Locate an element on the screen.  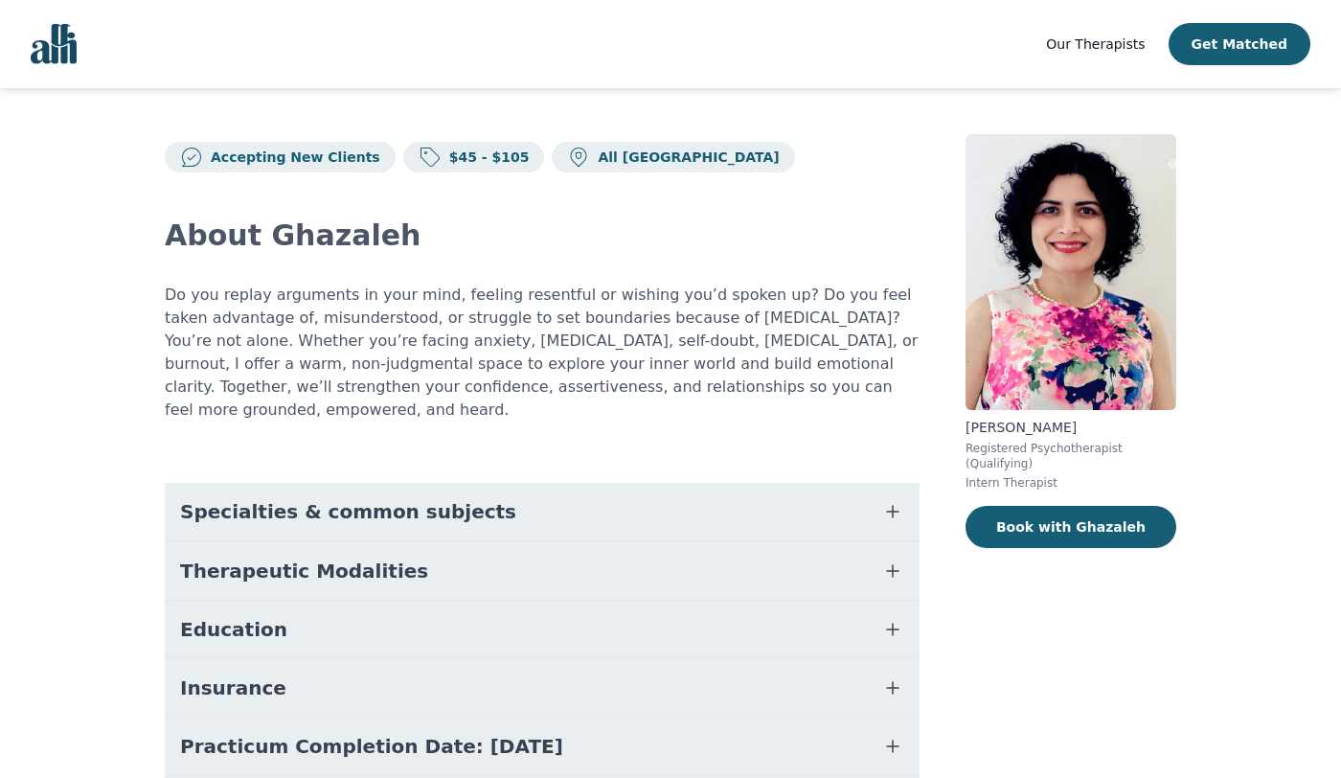
img: Ghazaleh_Bozorg is located at coordinates (1071, 272).